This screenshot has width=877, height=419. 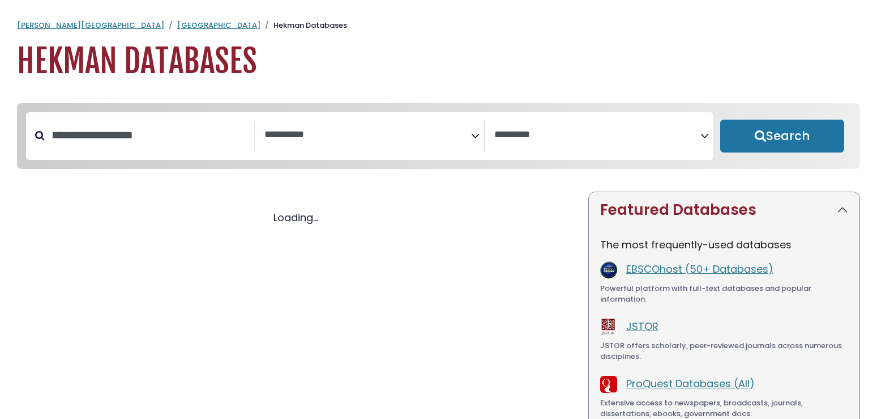 I want to click on div: Loading..., so click(x=296, y=217).